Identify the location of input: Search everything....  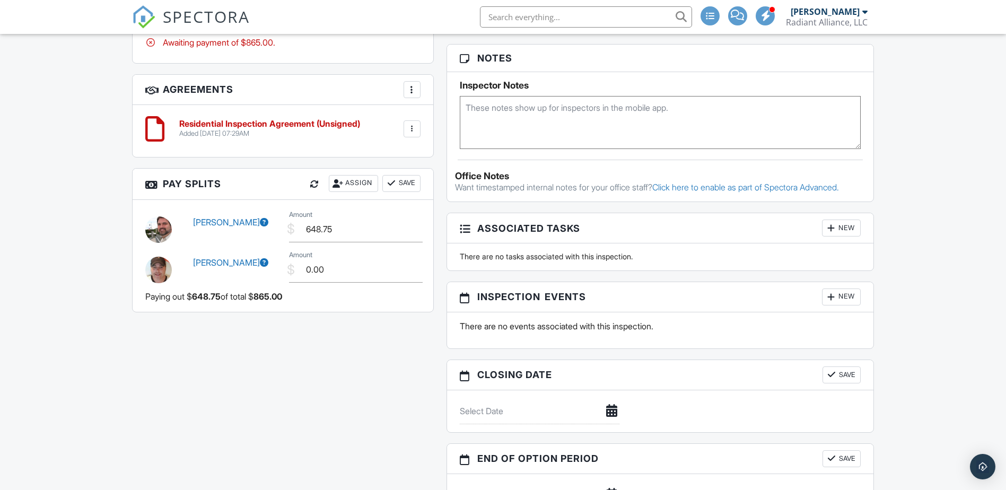
(586, 17).